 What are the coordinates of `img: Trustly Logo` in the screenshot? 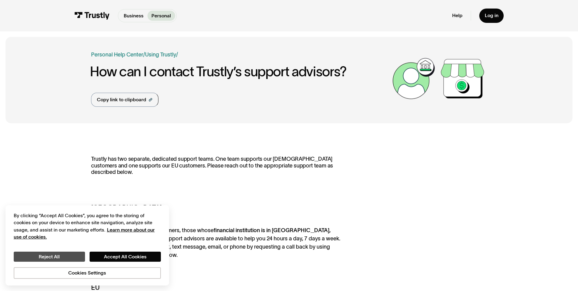 It's located at (92, 16).